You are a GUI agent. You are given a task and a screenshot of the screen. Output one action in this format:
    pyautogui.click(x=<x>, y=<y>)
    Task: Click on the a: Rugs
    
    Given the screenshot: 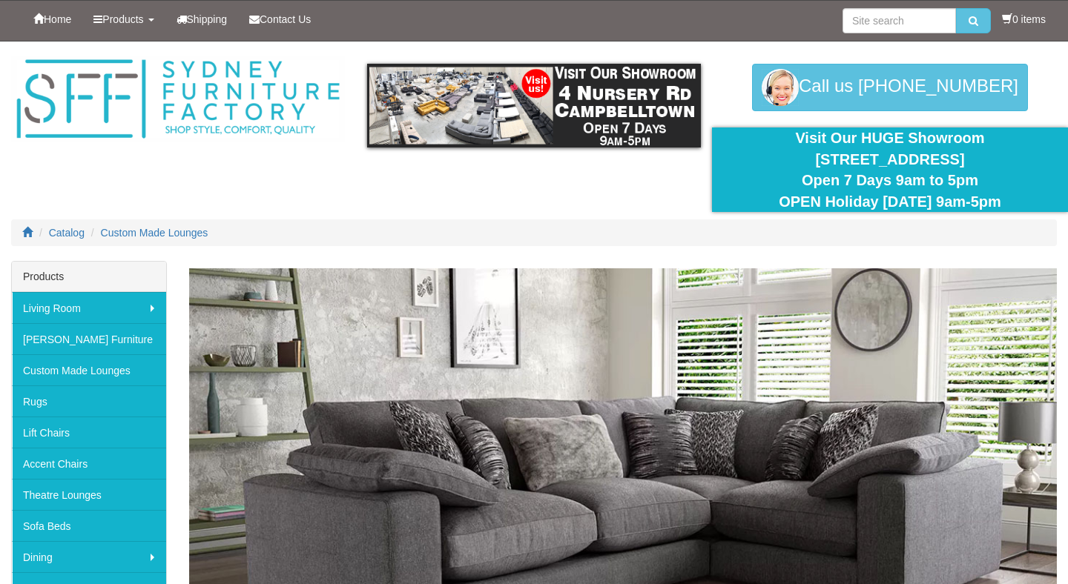 What is the action you would take?
    pyautogui.click(x=89, y=401)
    